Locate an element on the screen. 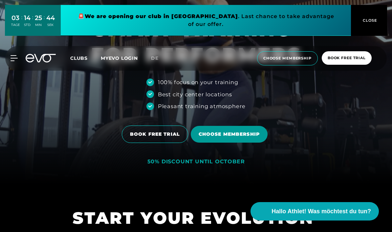 This screenshot has width=392, height=232. span: de is located at coordinates (155, 58).